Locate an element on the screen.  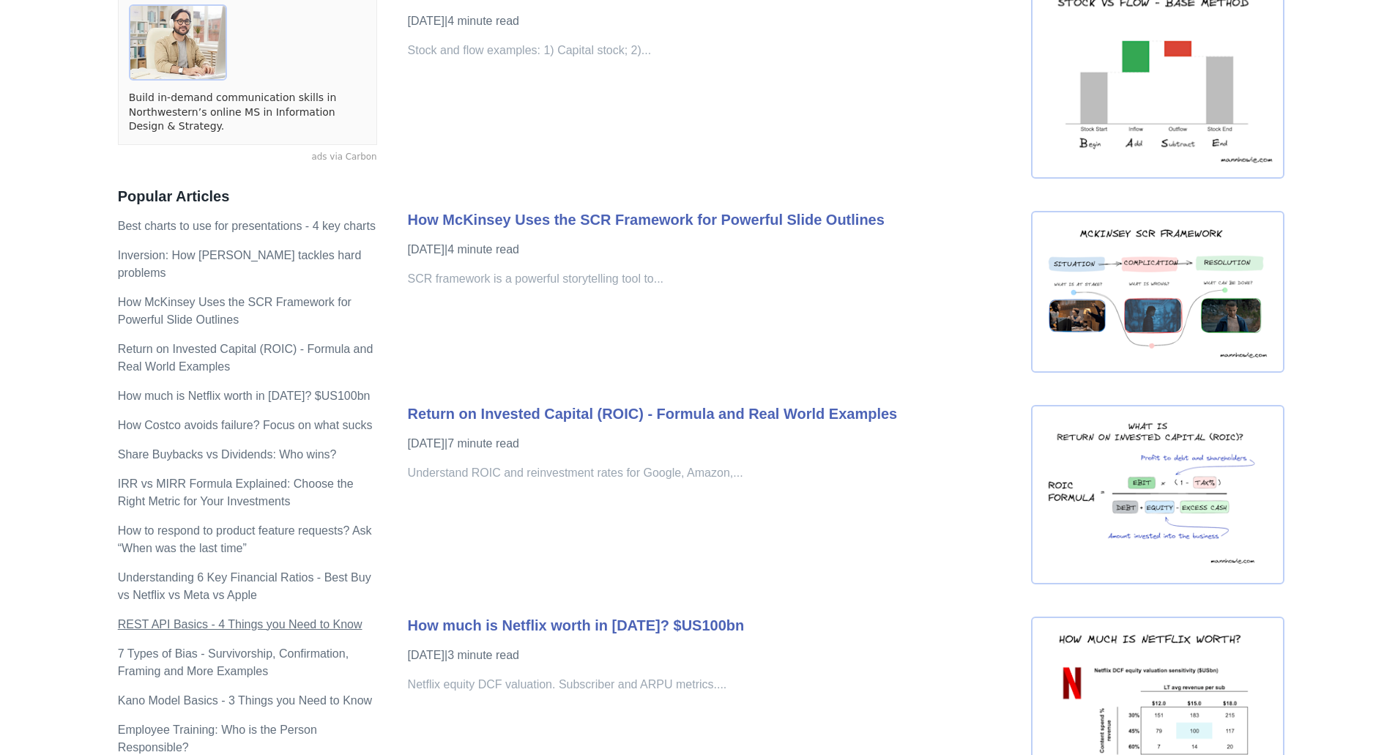
img: ads via Carbon is located at coordinates (178, 42).